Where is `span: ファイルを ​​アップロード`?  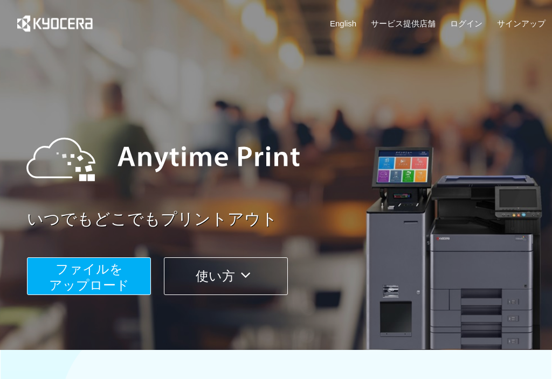 span: ファイルを ​​アップロード is located at coordinates (89, 277).